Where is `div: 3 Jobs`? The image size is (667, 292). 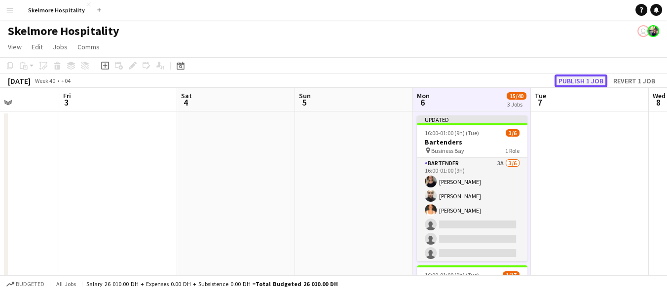
div: 3 Jobs is located at coordinates (516, 104).